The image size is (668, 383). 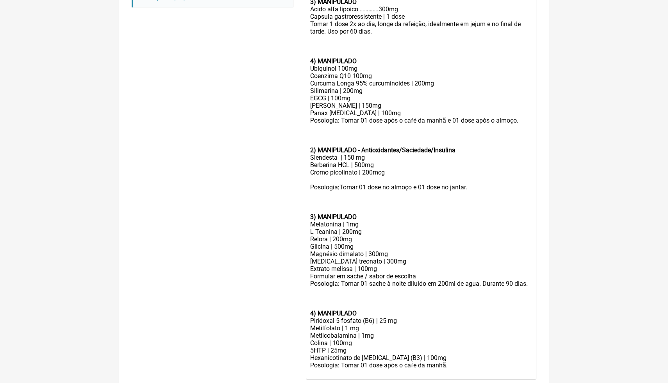 I want to click on div: Metilcobalamina | 1mg, so click(x=421, y=336).